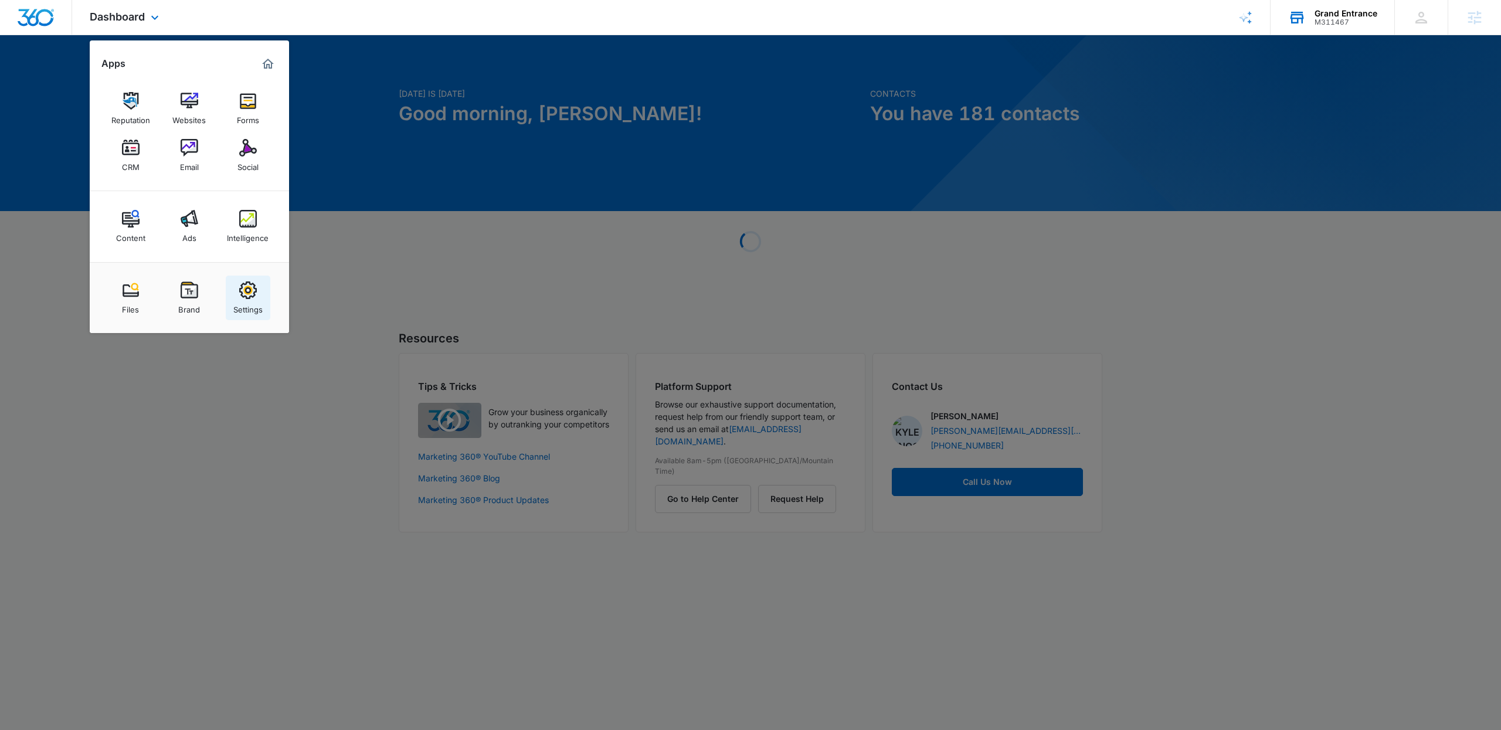 The image size is (1501, 730). What do you see at coordinates (131, 226) in the screenshot?
I see `a: Content` at bounding box center [131, 226].